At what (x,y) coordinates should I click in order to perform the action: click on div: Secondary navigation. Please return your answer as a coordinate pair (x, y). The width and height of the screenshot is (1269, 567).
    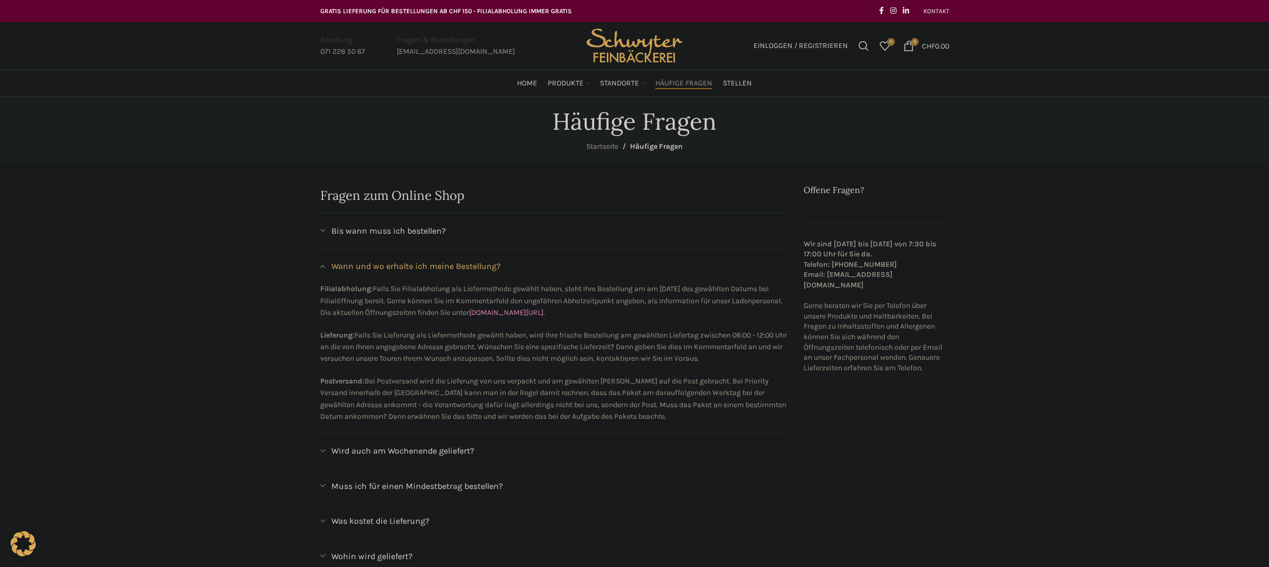
    Looking at the image, I should click on (936, 11).